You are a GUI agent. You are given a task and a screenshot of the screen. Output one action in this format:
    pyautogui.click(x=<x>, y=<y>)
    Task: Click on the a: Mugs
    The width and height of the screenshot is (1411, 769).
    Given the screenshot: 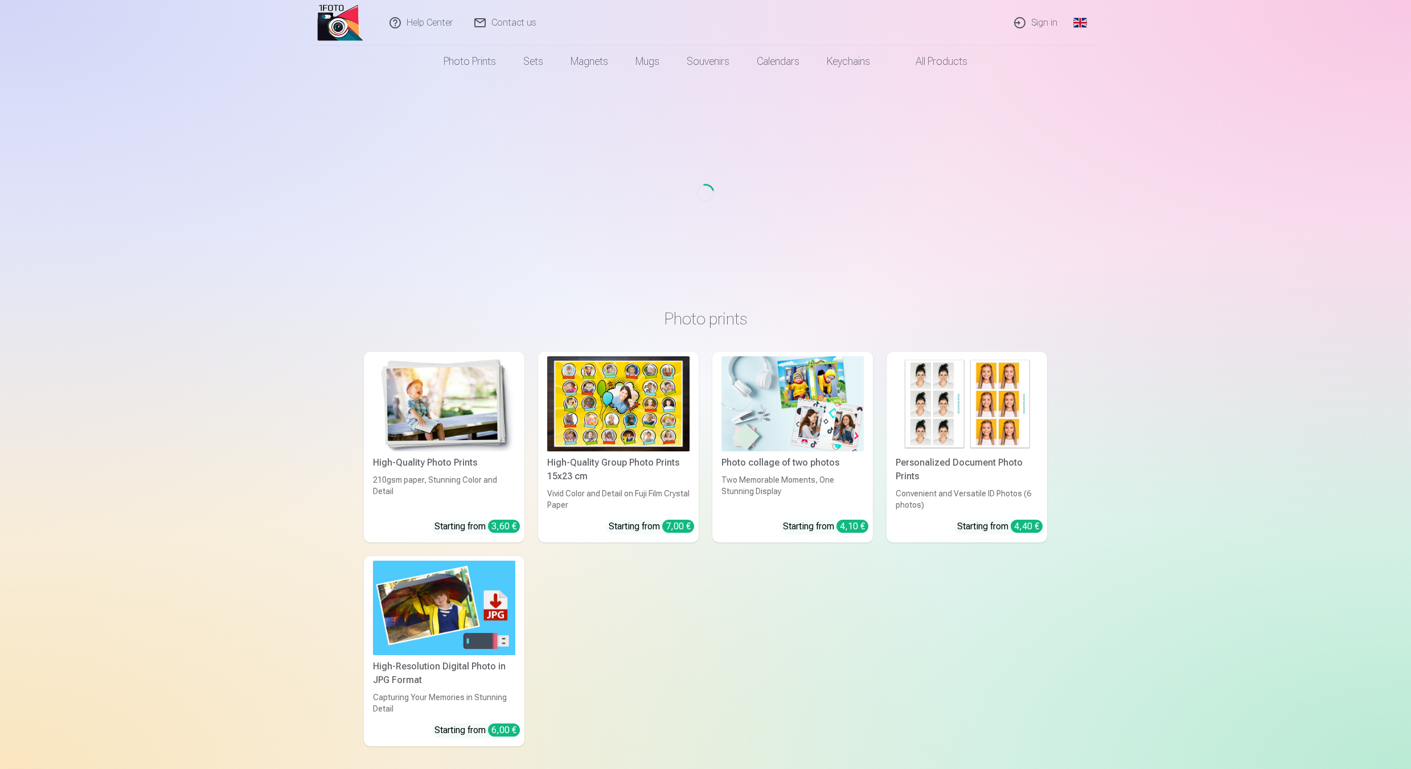 What is the action you would take?
    pyautogui.click(x=647, y=61)
    